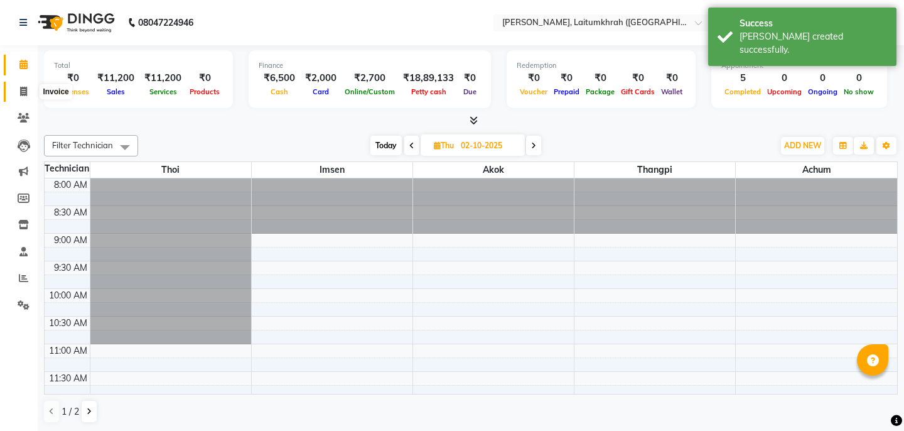  Describe the element at coordinates (166, 23) in the screenshot. I see `b: 08047224946` at that location.